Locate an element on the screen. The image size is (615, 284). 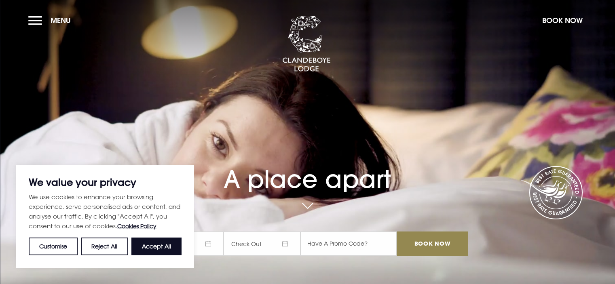
div: We value your privacy is located at coordinates (105, 216).